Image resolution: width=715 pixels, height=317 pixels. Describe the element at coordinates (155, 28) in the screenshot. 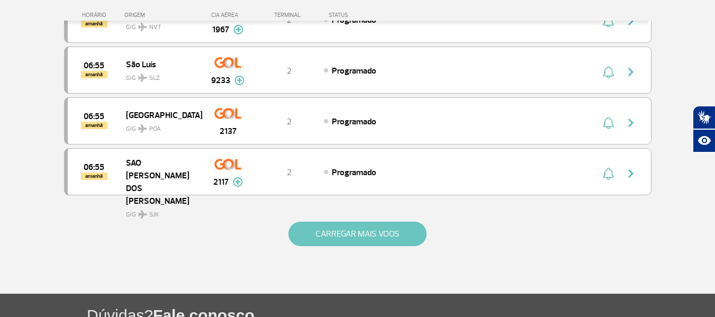

I see `span: NVT` at that location.